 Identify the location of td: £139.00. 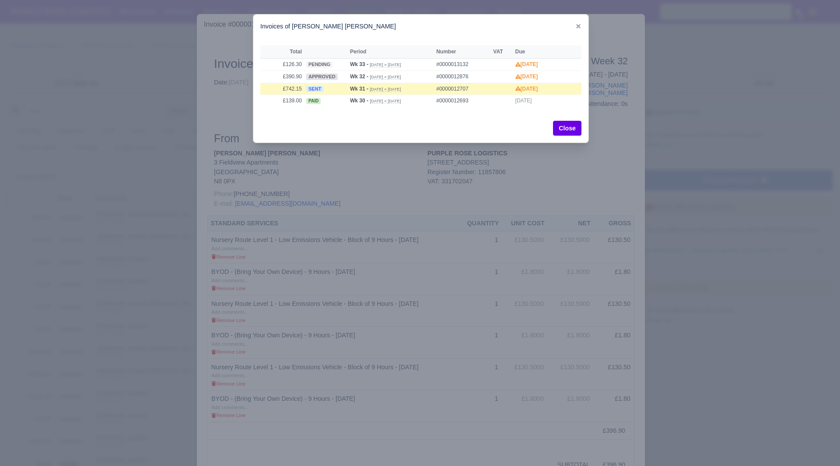
(282, 101).